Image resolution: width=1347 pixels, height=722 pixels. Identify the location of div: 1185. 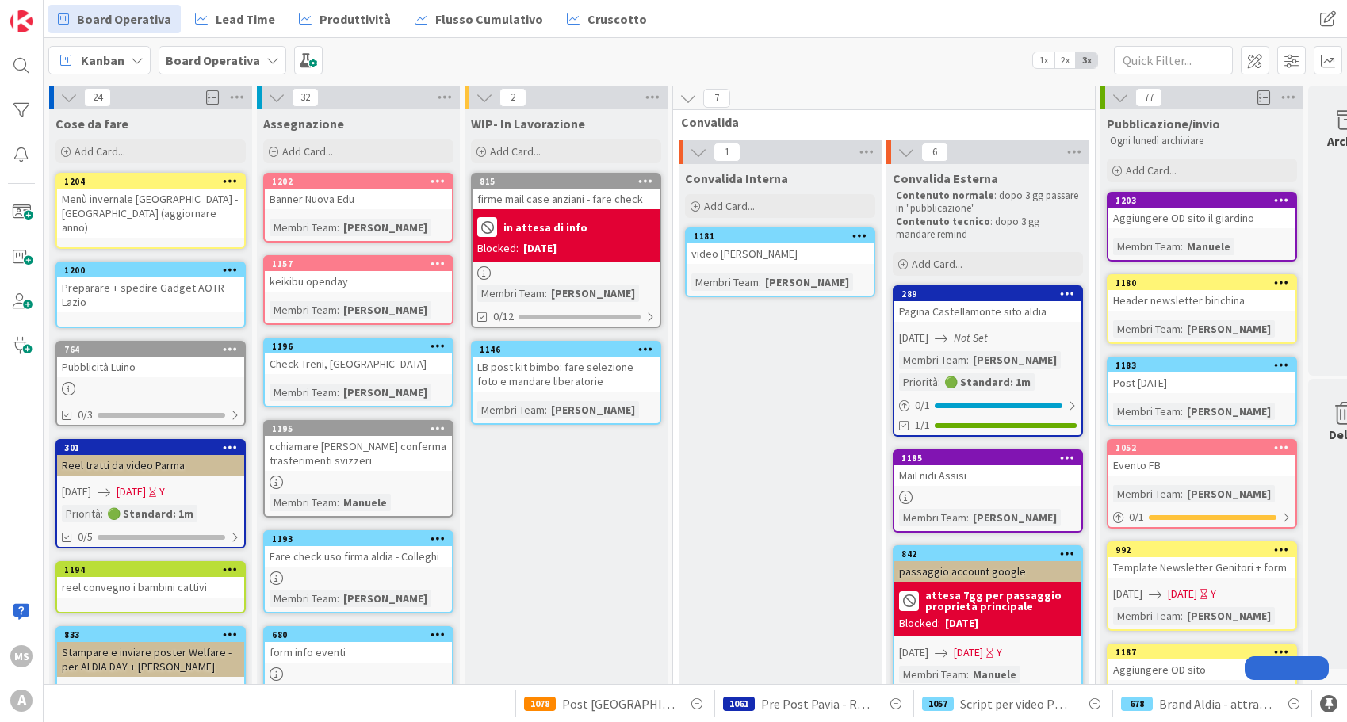
(991, 458).